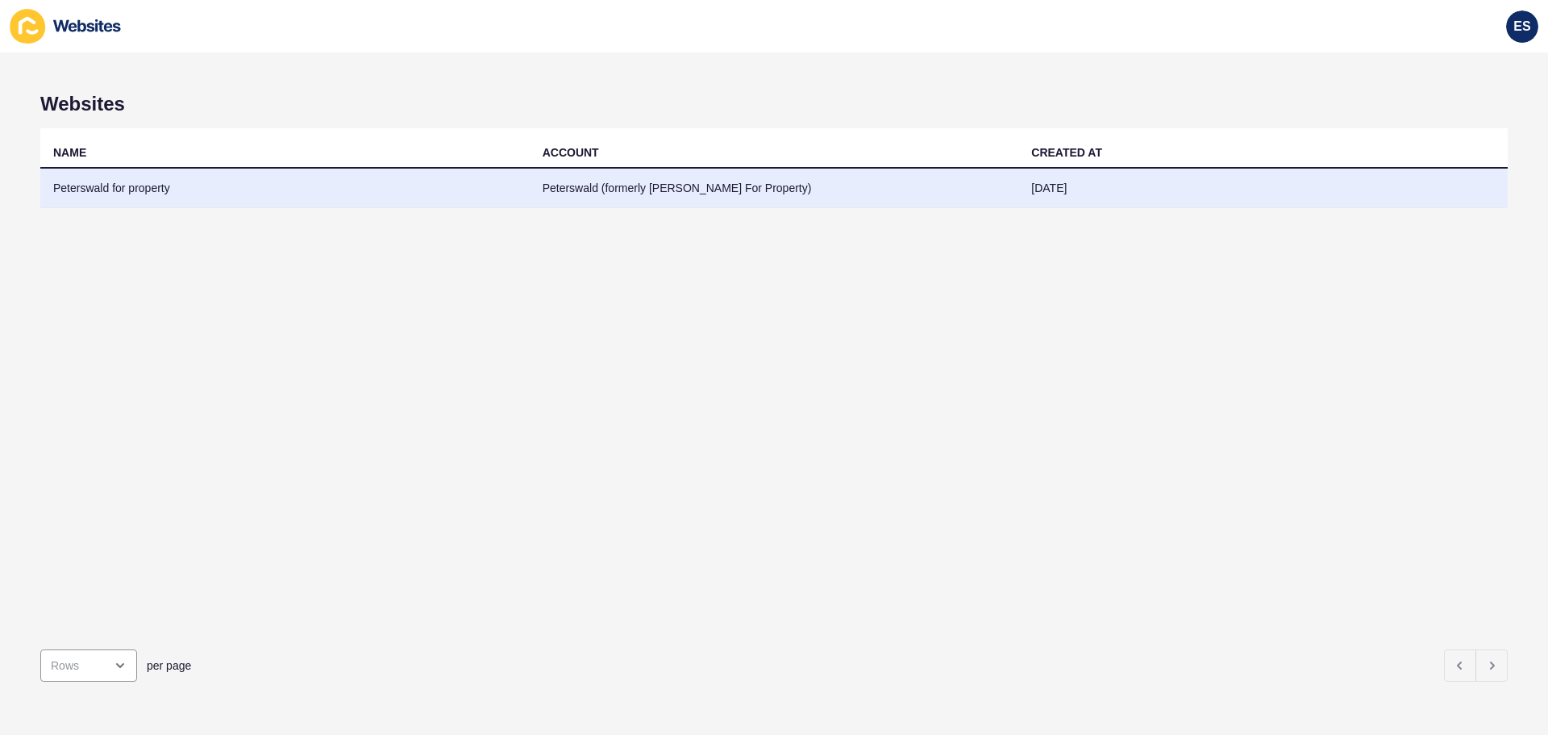 The image size is (1548, 735). Describe the element at coordinates (1067, 152) in the screenshot. I see `div: CREATED AT` at that location.